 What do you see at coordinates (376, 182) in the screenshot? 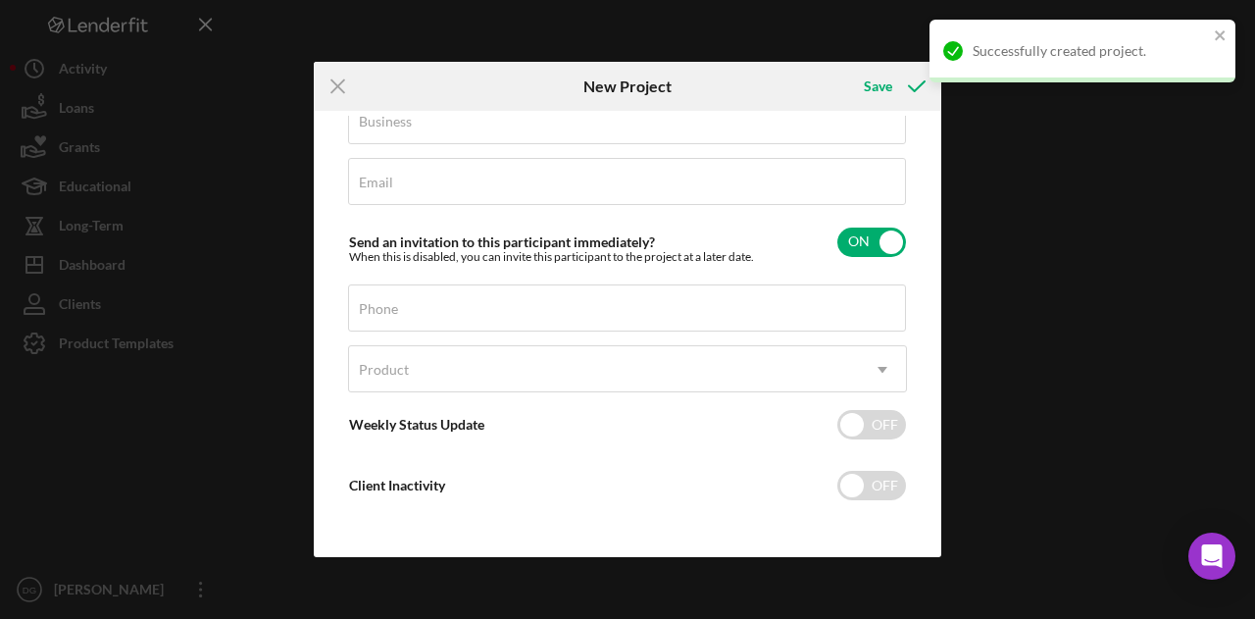
I see `label: Email` at bounding box center [376, 182].